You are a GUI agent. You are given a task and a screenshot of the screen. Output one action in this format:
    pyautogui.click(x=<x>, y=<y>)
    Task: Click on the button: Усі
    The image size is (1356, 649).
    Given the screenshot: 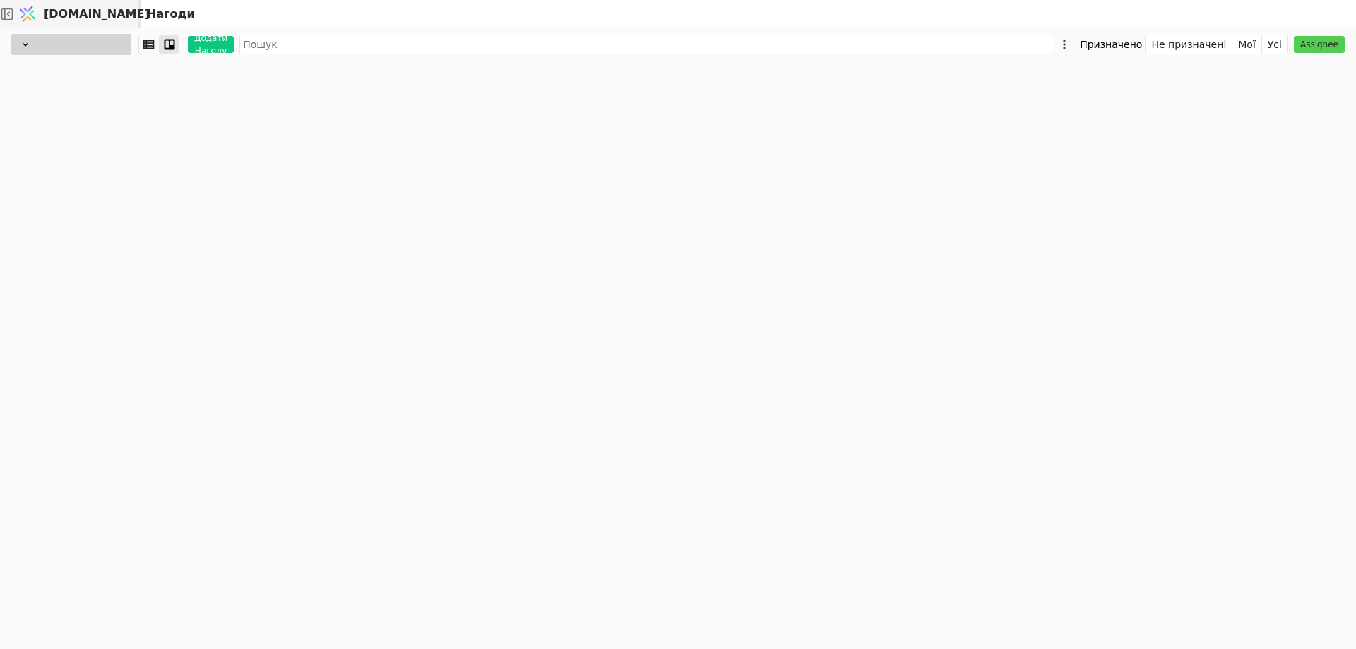 What is the action you would take?
    pyautogui.click(x=1275, y=45)
    